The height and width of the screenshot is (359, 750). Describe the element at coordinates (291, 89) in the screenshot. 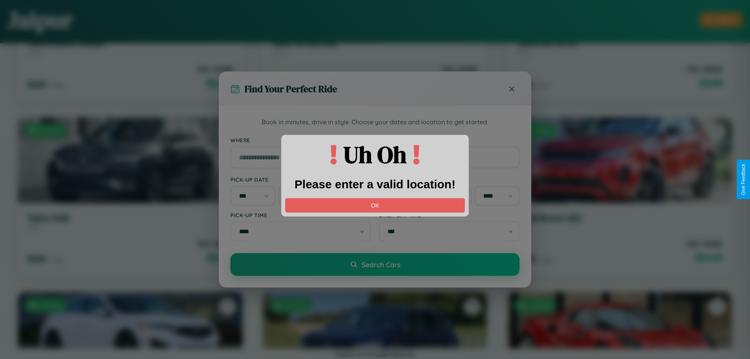

I see `h3: Find Your Perfect Ride` at that location.